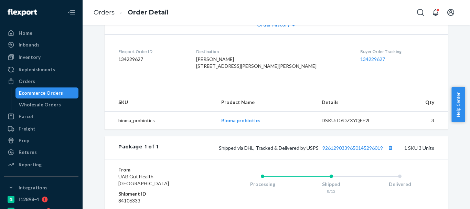 The width and height of the screenshot is (470, 209). What do you see at coordinates (72, 12) in the screenshot?
I see `button: Close Navigation` at bounding box center [72, 12].